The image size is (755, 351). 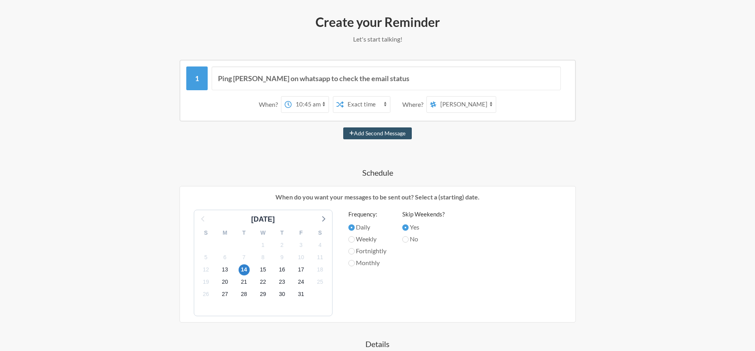 What do you see at coordinates (367, 227) in the screenshot?
I see `label: Daily` at bounding box center [367, 227].